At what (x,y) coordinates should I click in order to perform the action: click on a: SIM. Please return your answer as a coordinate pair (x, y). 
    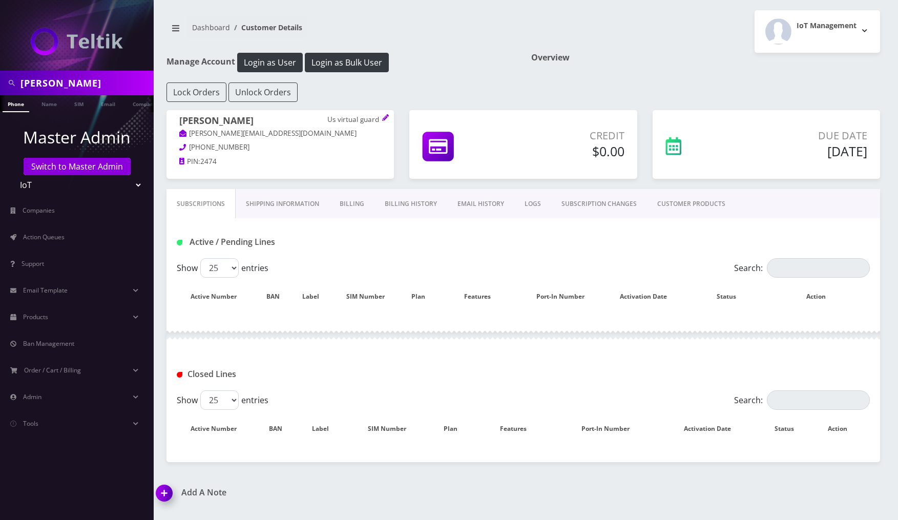
    Looking at the image, I should click on (79, 103).